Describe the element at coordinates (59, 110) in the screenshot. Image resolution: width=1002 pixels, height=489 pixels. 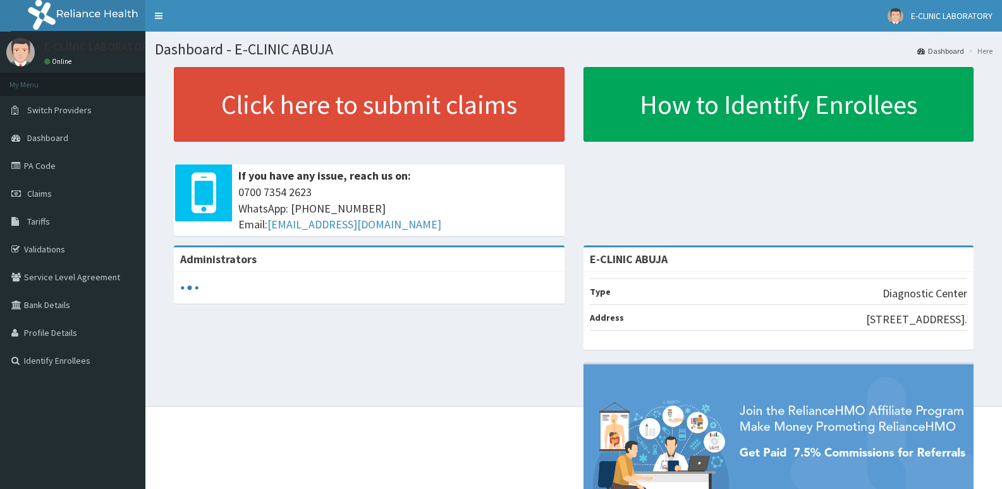
I see `span: Switch Providers` at that location.